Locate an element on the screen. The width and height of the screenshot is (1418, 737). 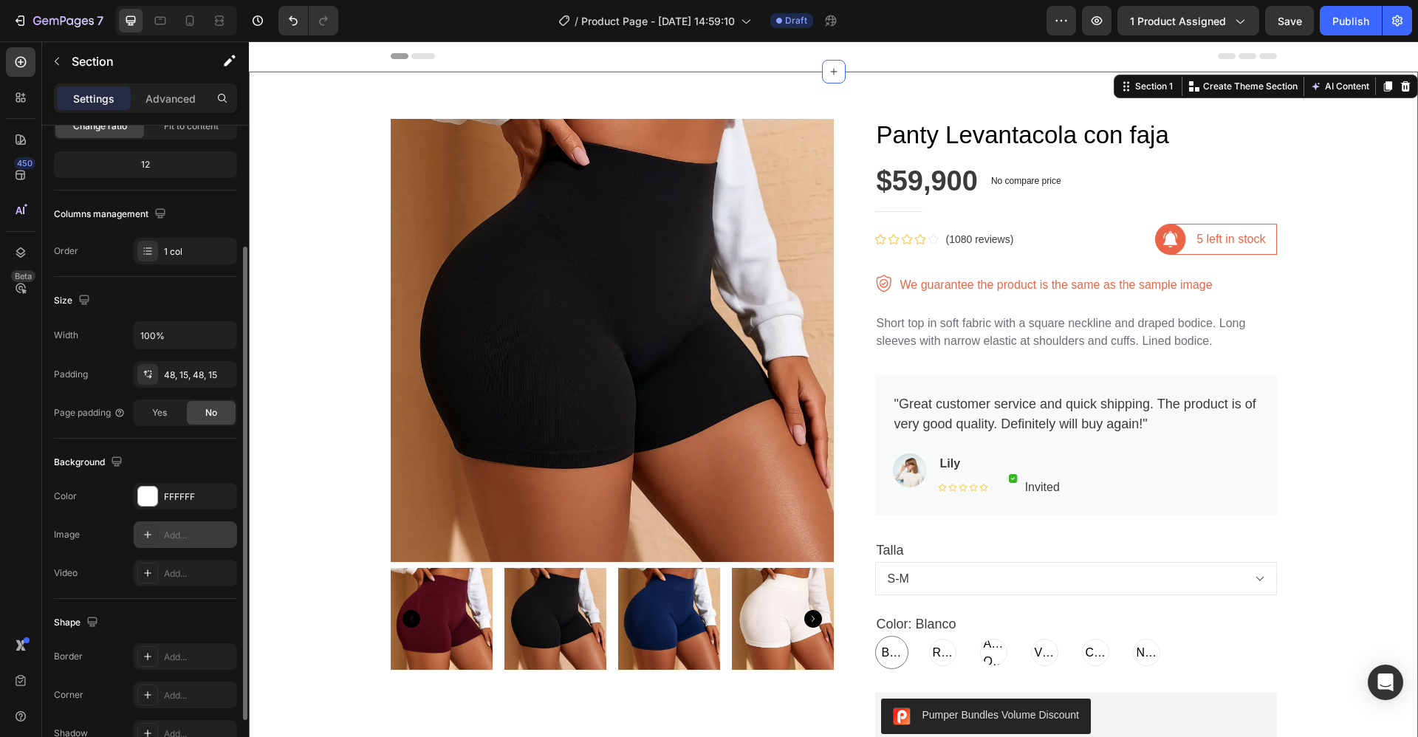
div: $59,900 is located at coordinates (678, 140).